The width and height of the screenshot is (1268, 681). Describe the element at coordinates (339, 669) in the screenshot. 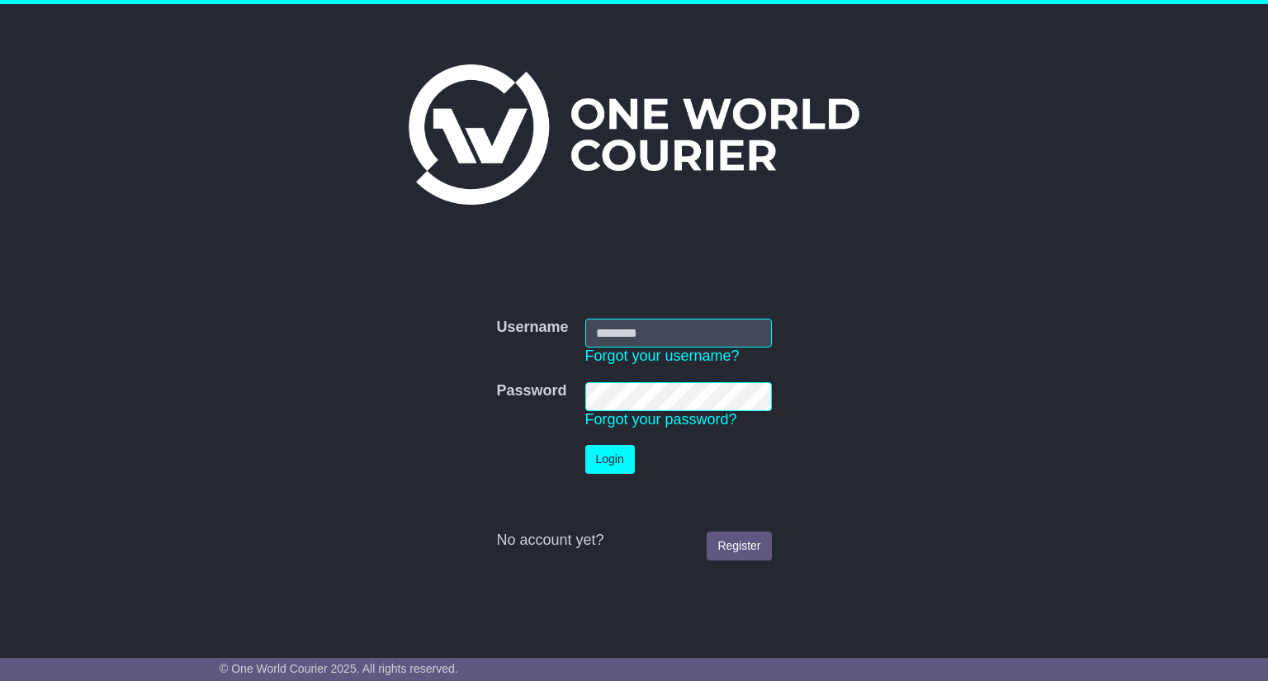

I see `span: © One World Courier 2025. All rights reserved.` at that location.